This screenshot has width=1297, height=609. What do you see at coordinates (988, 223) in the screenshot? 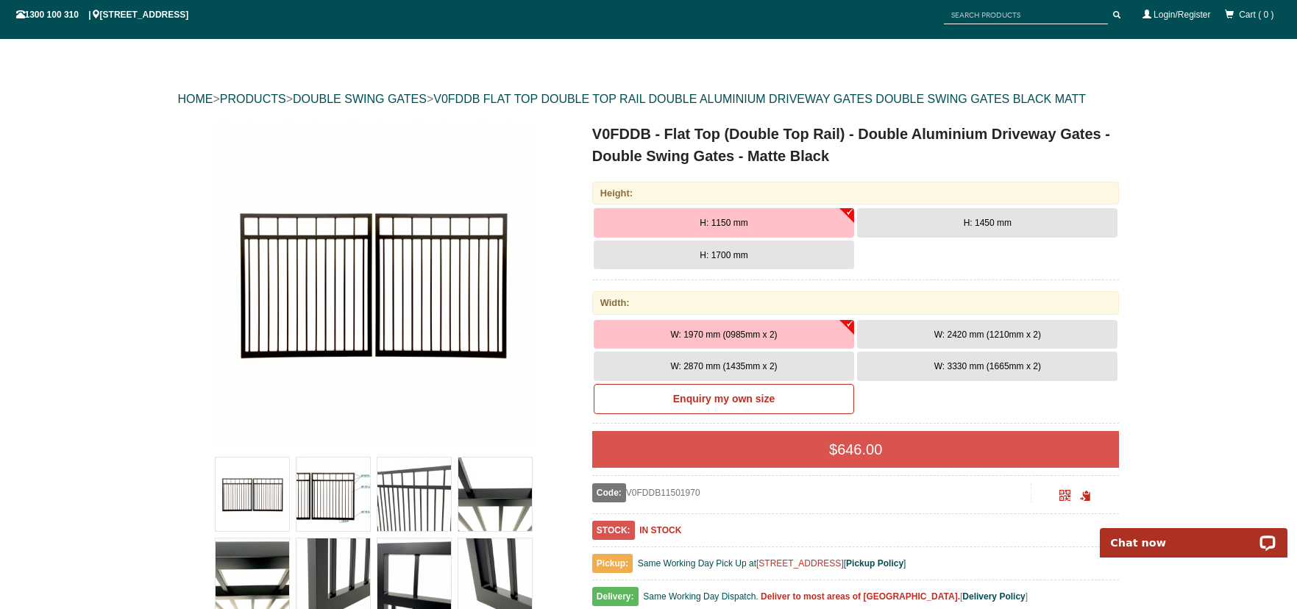
I see `button: H: 1450 mm` at bounding box center [988, 223].